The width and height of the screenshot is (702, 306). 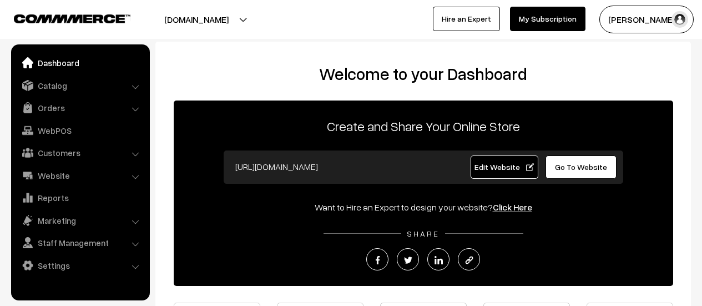 What do you see at coordinates (680, 19) in the screenshot?
I see `img: user` at bounding box center [680, 19].